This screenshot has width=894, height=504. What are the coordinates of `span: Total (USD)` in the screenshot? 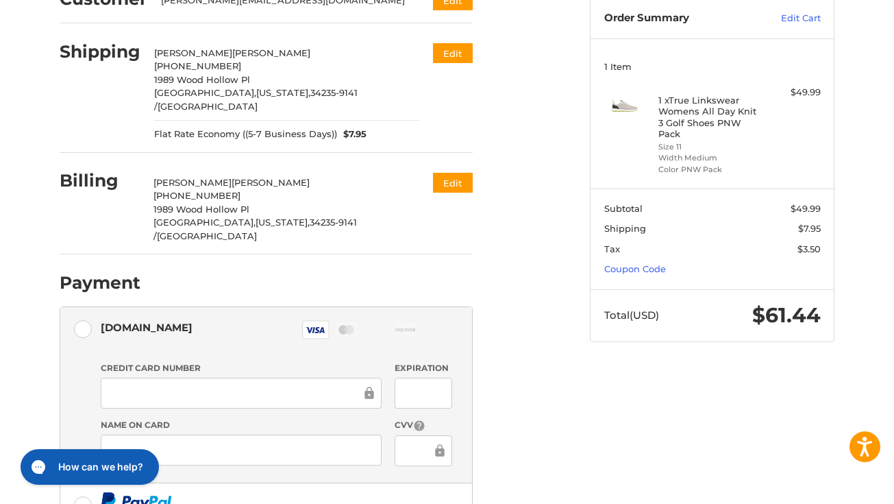 It's located at (632, 315).